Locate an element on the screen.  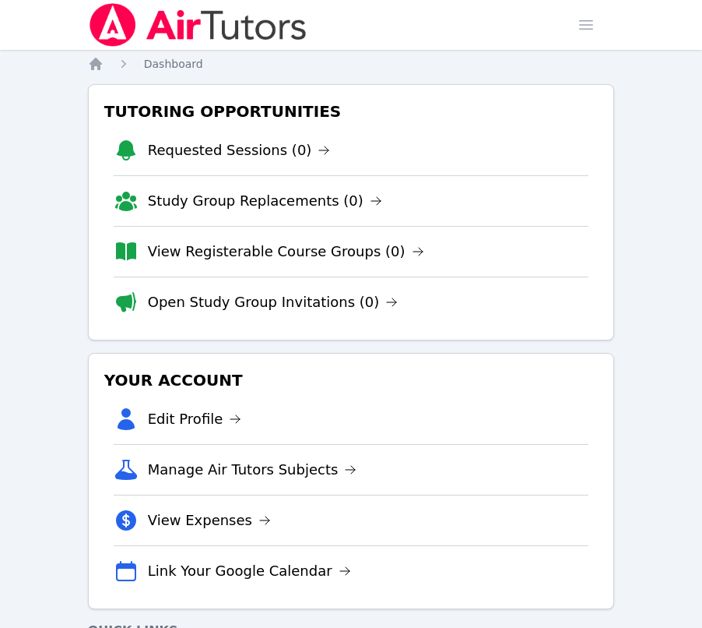
h3: Tutoring Opportunities is located at coordinates (351, 111).